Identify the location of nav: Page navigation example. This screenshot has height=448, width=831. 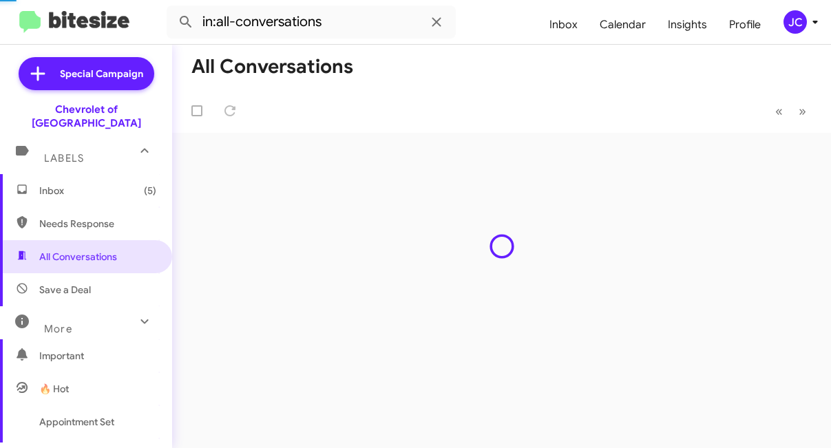
(791, 111).